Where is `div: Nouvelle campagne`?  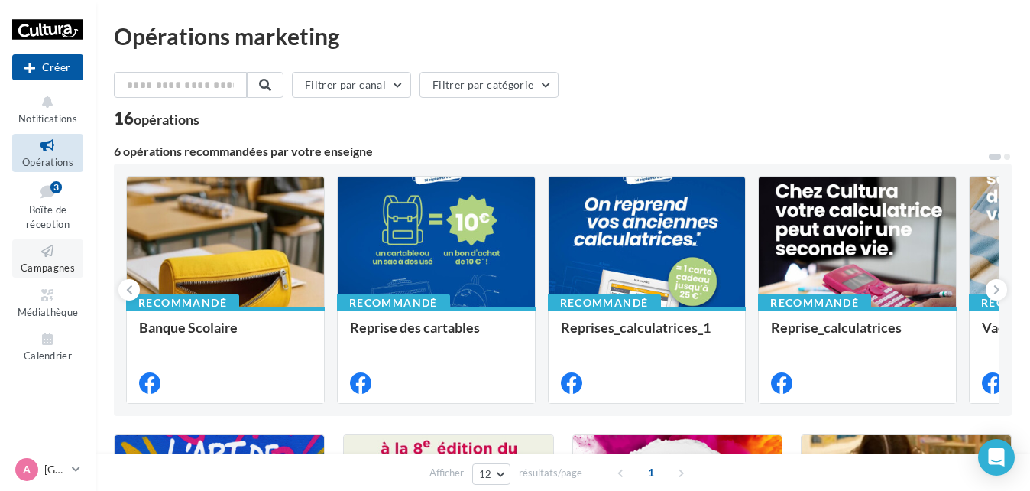 div: Nouvelle campagne is located at coordinates (47, 67).